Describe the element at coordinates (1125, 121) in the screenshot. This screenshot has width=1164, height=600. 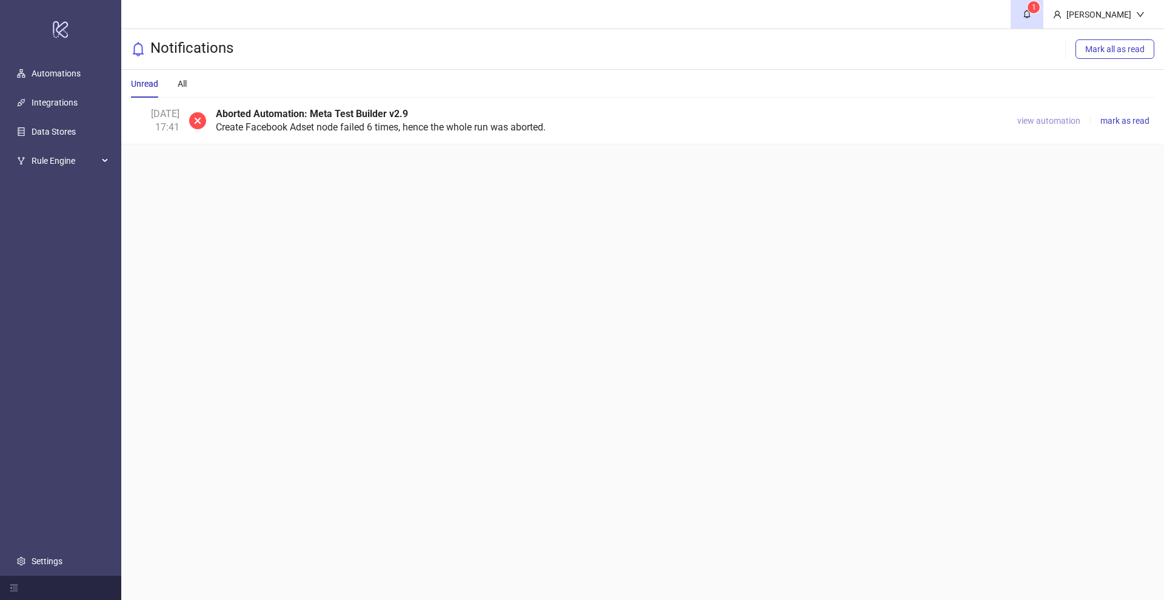
I see `button: mark as read` at that location.